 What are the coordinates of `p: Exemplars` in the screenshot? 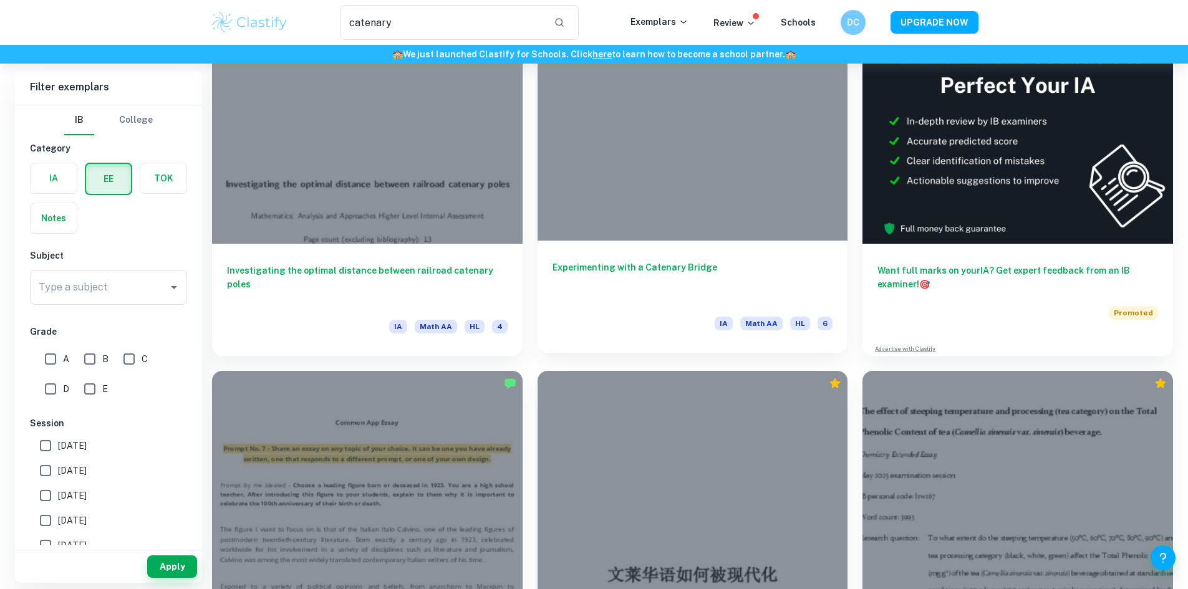 It's located at (659, 22).